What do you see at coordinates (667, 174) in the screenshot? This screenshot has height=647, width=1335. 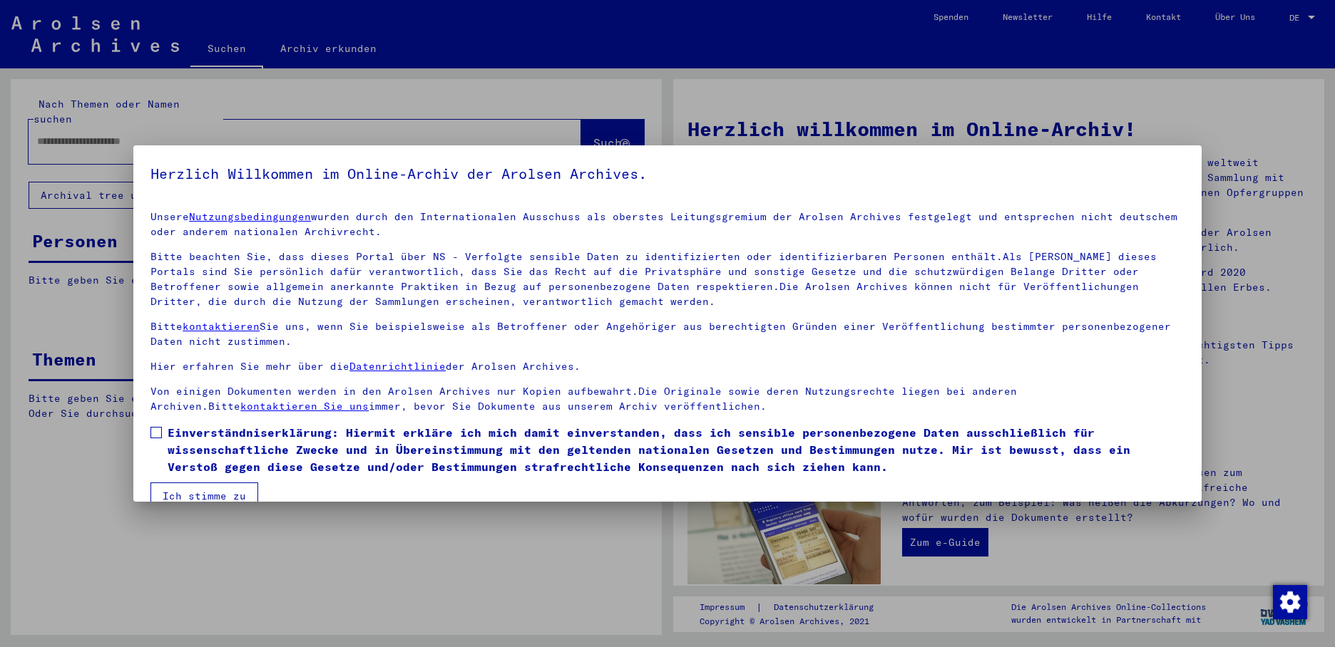 I see `h5: Herzlich Willkommen im Online-Archiv der Arolsen Archives.` at bounding box center [667, 174].